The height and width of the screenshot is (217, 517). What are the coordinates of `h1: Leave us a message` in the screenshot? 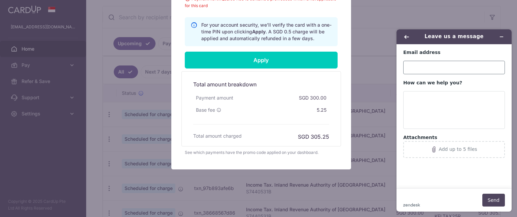 It's located at (63, 12).